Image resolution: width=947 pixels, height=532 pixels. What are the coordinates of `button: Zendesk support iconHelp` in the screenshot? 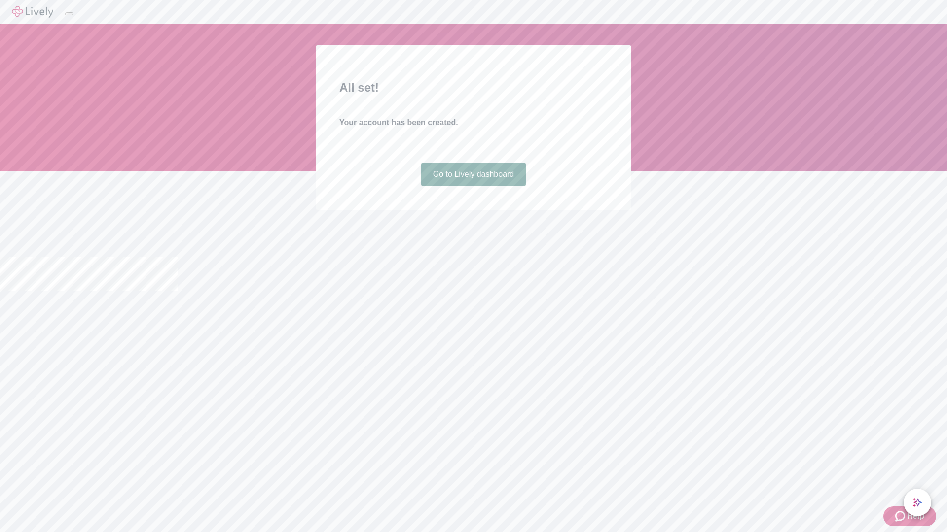 It's located at (909, 517).